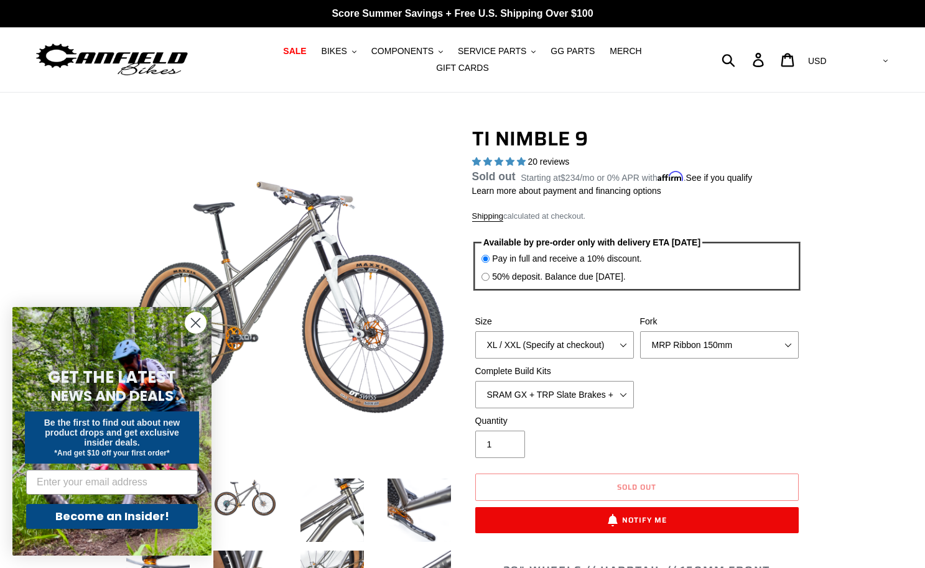 The height and width of the screenshot is (568, 925). What do you see at coordinates (744, 60) in the screenshot?
I see `input: Search` at bounding box center [744, 60].